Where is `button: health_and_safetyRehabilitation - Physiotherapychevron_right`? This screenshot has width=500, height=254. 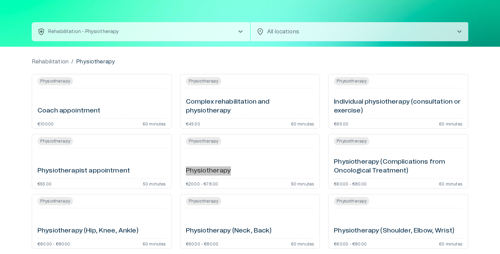
button: health_and_safetyRehabilitation - Physiotherapychevron_right is located at coordinates (141, 32).